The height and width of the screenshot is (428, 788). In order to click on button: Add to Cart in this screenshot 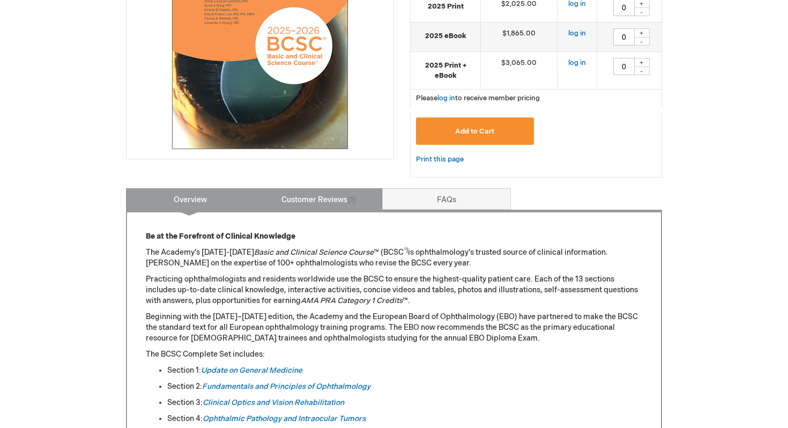, I will do `click(475, 131)`.